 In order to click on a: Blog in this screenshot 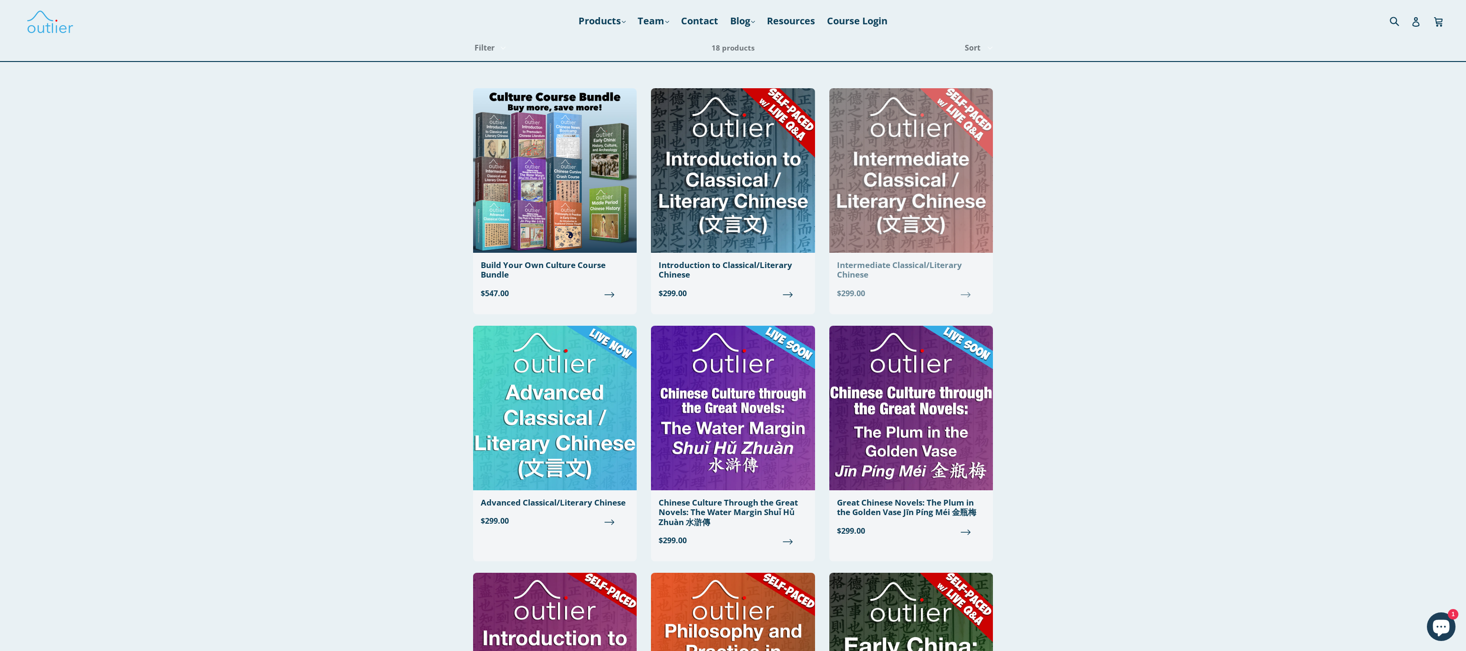, I will do `click(742, 21)`.